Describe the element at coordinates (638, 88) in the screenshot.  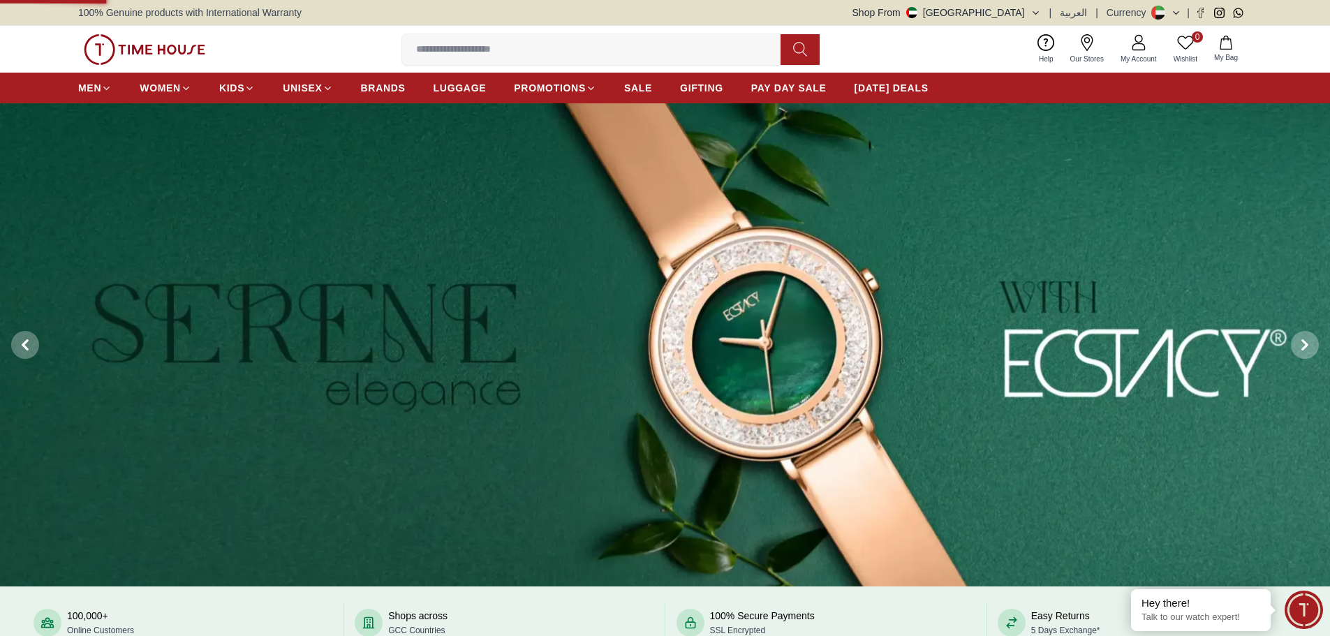
I see `span: SALE` at that location.